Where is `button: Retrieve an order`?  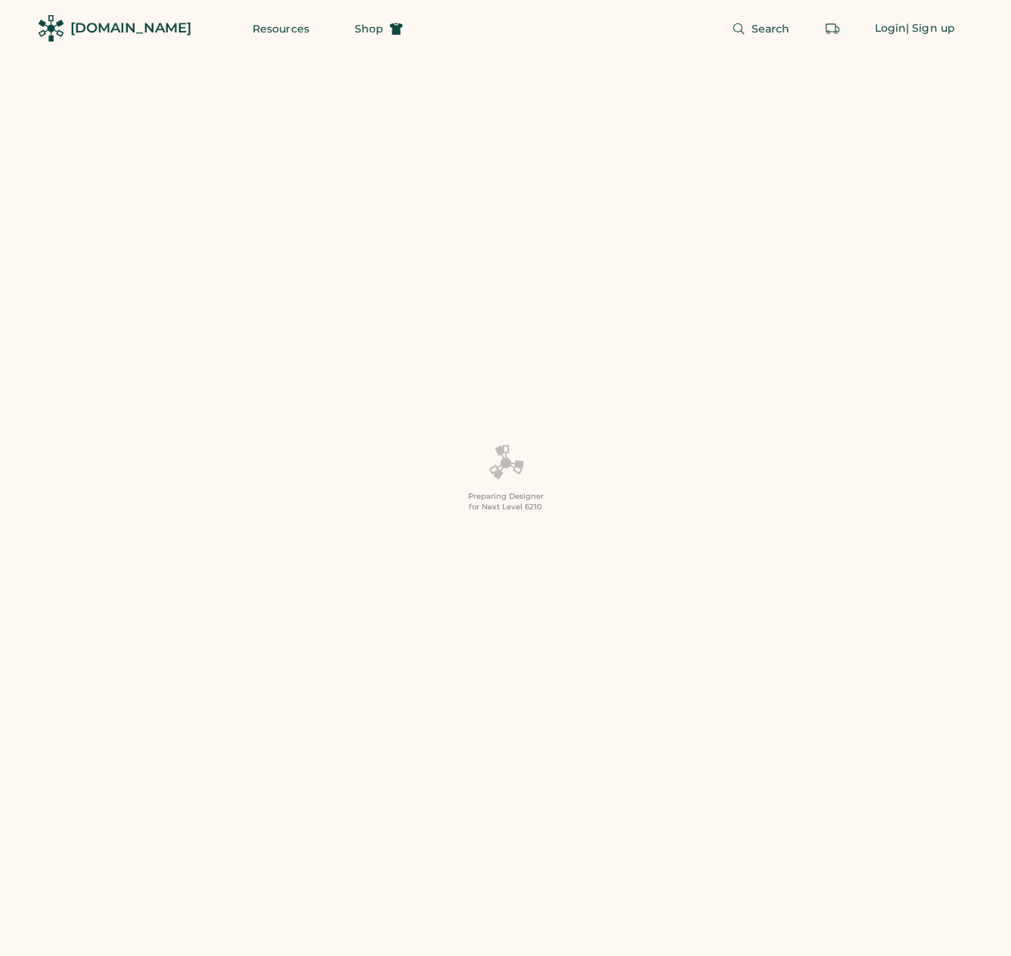
button: Retrieve an order is located at coordinates (832, 29).